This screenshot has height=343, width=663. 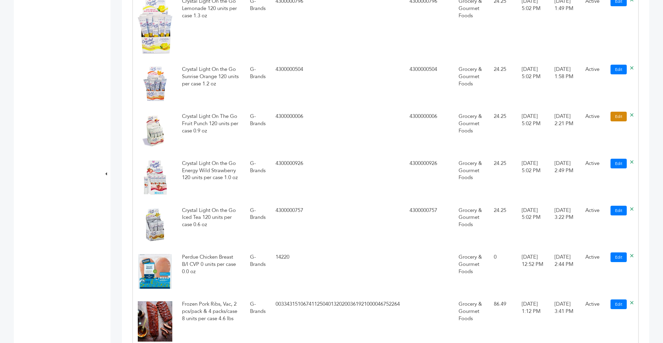 What do you see at coordinates (211, 272) in the screenshot?
I see `td: Perdue Chicken Breast B/I CVP 0 units per case 0.0 oz` at bounding box center [211, 272].